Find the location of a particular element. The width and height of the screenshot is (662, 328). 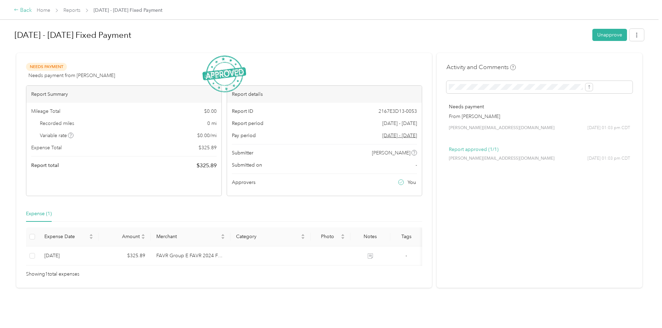

p: Needs payment is located at coordinates (539, 106).